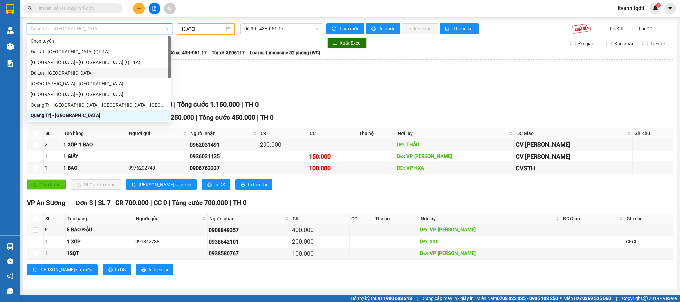 The height and width of the screenshot is (302, 680). What do you see at coordinates (587, 298) in the screenshot?
I see `span: Miền Bắc` at bounding box center [587, 298].